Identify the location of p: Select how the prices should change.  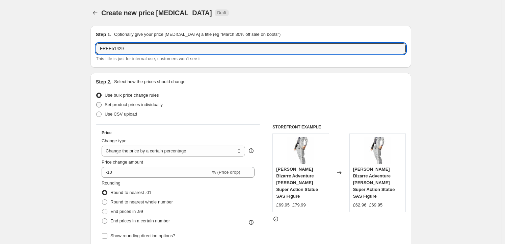
(150, 82).